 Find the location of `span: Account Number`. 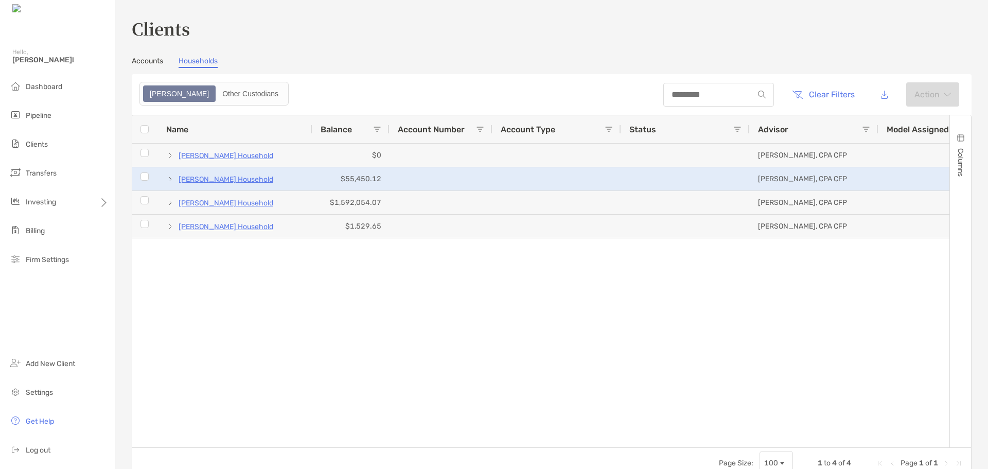

span: Account Number is located at coordinates (431, 129).